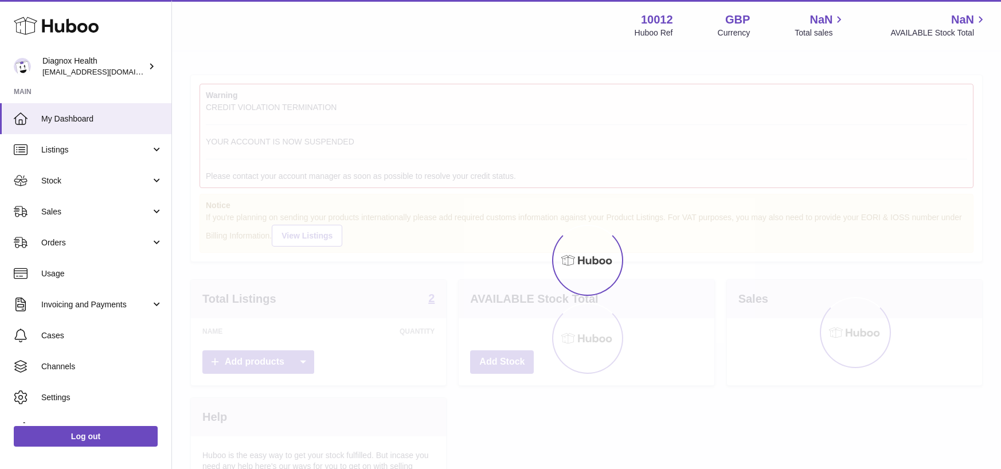 The height and width of the screenshot is (469, 1001). I want to click on span: Total sales, so click(820, 33).